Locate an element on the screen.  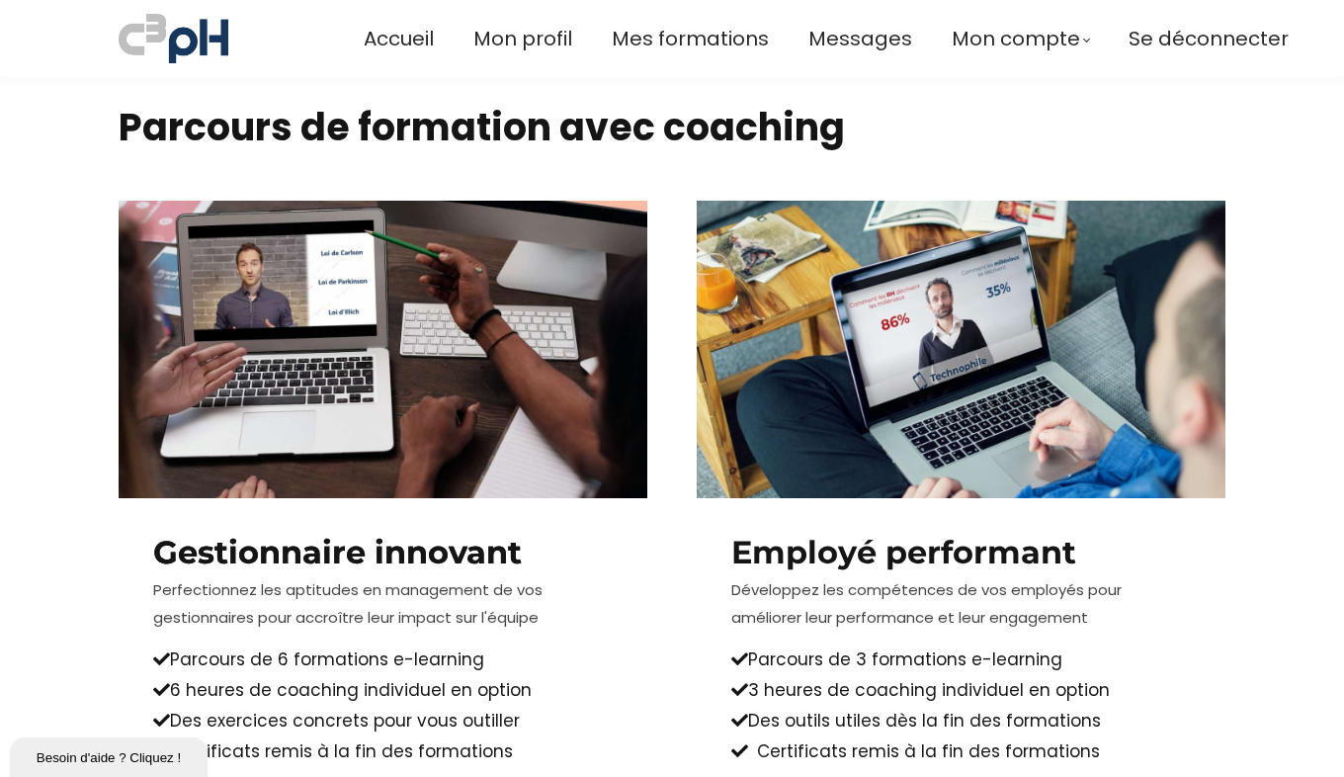
a: Mes formations is located at coordinates (690, 39).